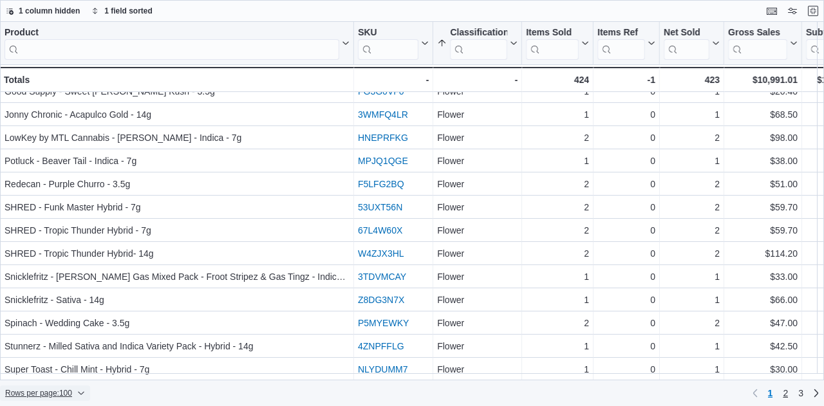 Image resolution: width=824 pixels, height=406 pixels. I want to click on span: Rows per page : 100, so click(39, 394).